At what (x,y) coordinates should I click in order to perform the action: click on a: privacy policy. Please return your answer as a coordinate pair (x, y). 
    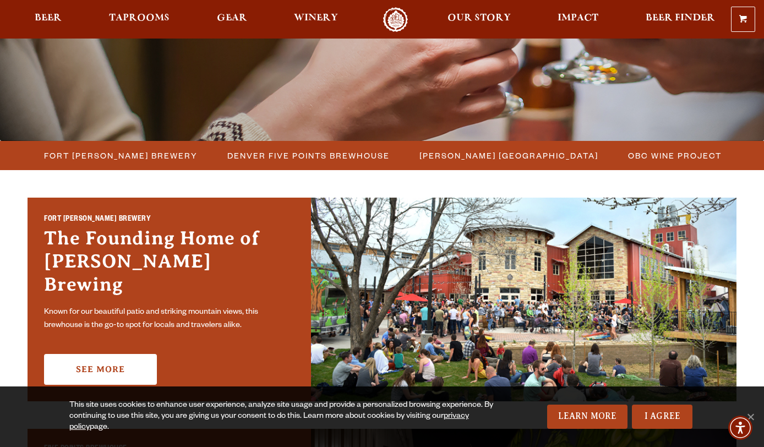
    Looking at the image, I should click on (269, 422).